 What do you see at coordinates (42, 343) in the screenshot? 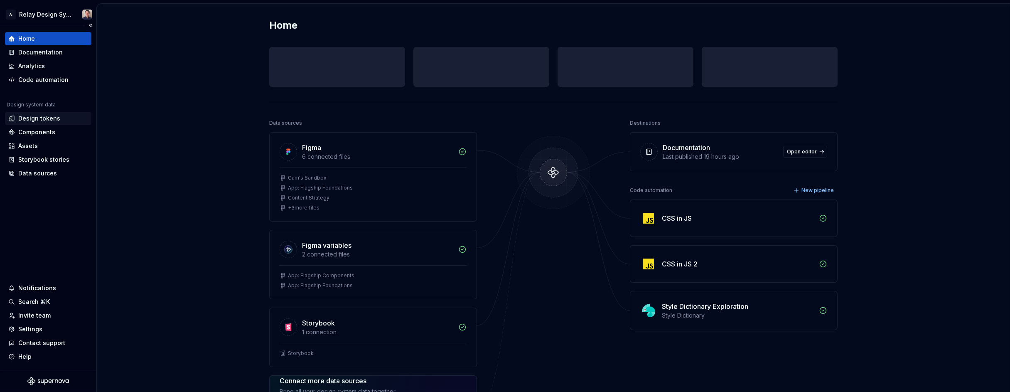
I see `div: Contact support` at bounding box center [42, 343].